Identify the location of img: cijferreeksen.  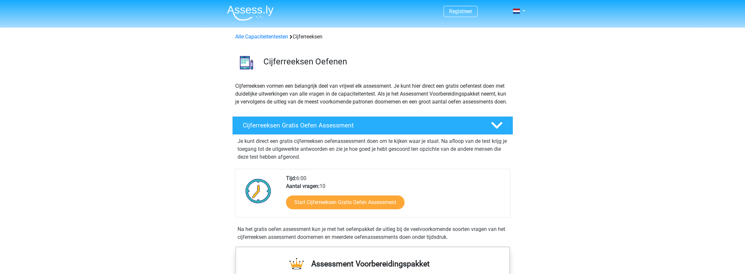
(246, 62).